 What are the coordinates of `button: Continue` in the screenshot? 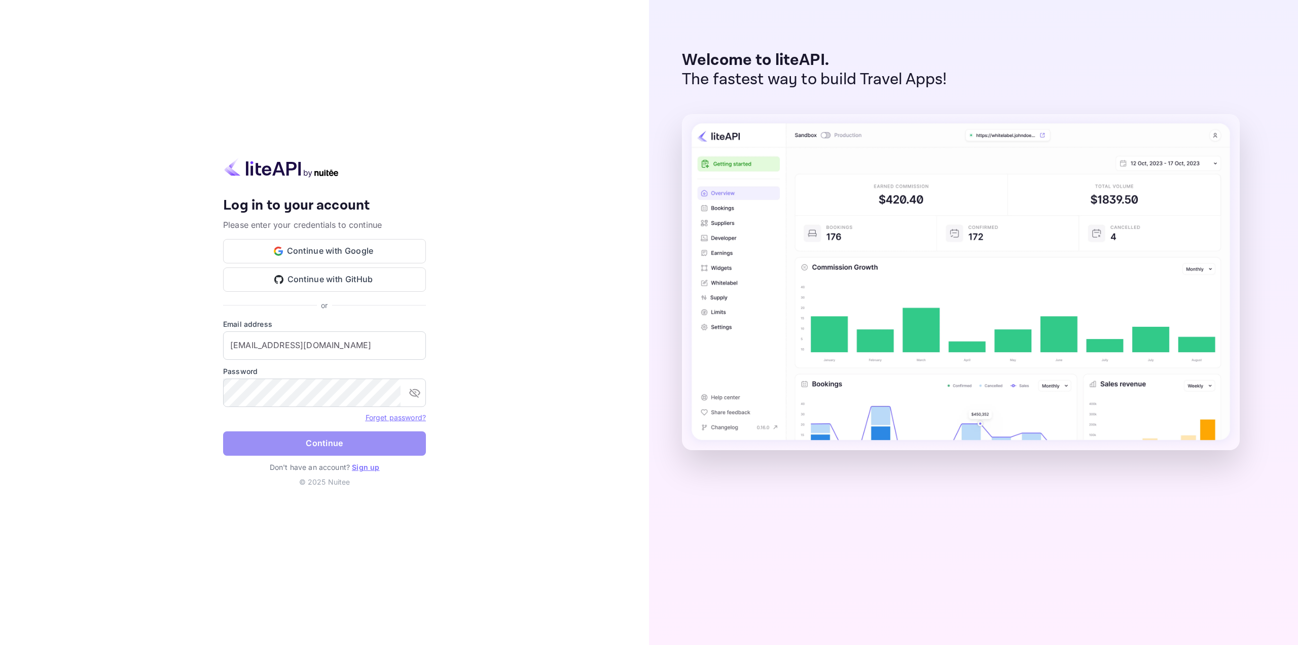 It's located at (325, 443).